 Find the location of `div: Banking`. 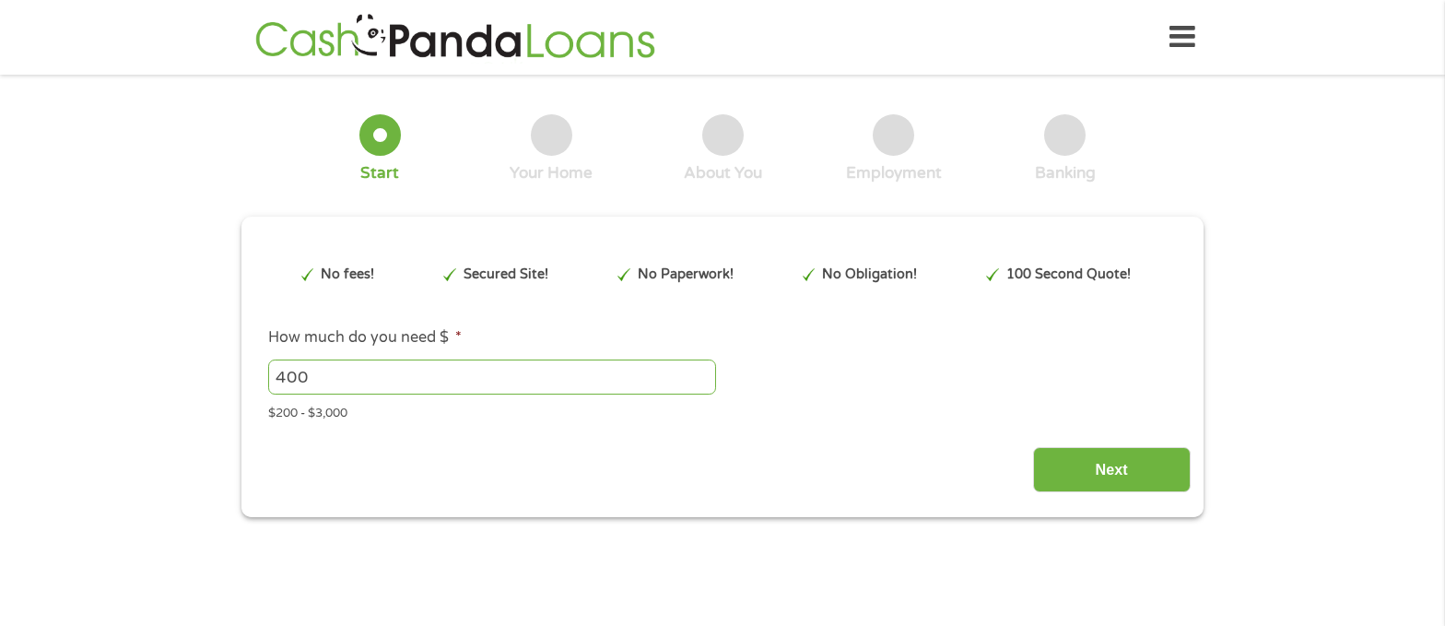

div: Banking is located at coordinates (1065, 173).